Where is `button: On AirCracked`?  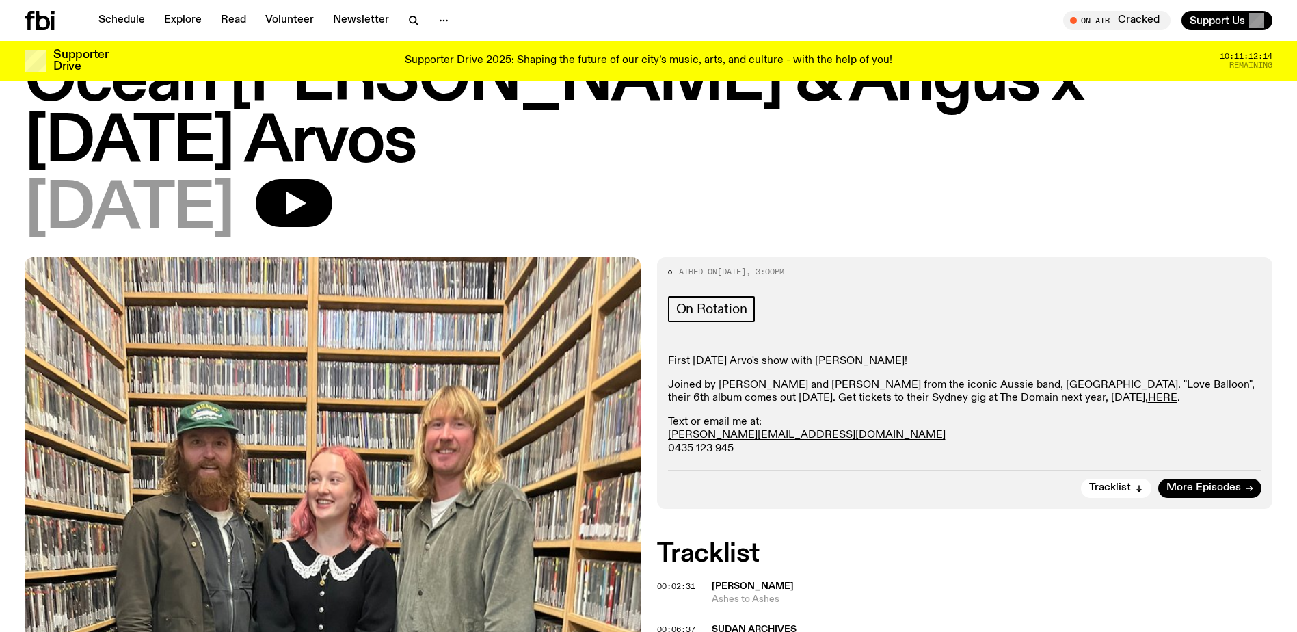 button: On AirCracked is located at coordinates (1116, 21).